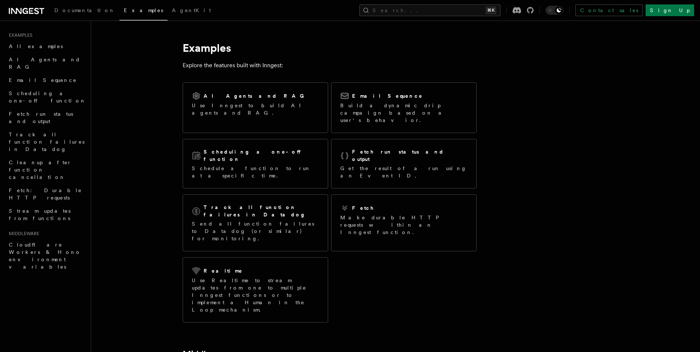  What do you see at coordinates (44, 63) in the screenshot?
I see `span: AI Agents and RAG` at bounding box center [44, 63].